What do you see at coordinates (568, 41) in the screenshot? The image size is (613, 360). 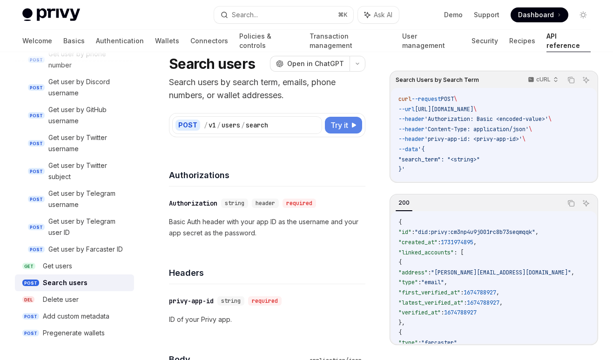 I see `a: API reference` at bounding box center [568, 41].